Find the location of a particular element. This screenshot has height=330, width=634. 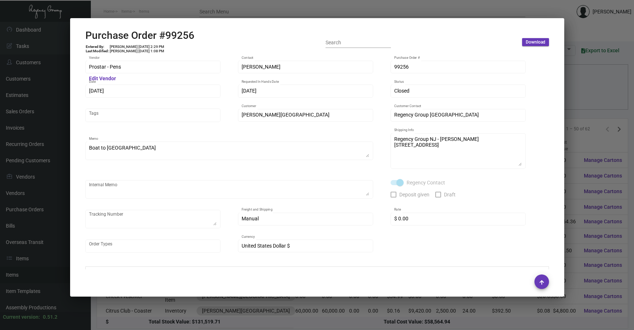

span: Download is located at coordinates (536, 42).